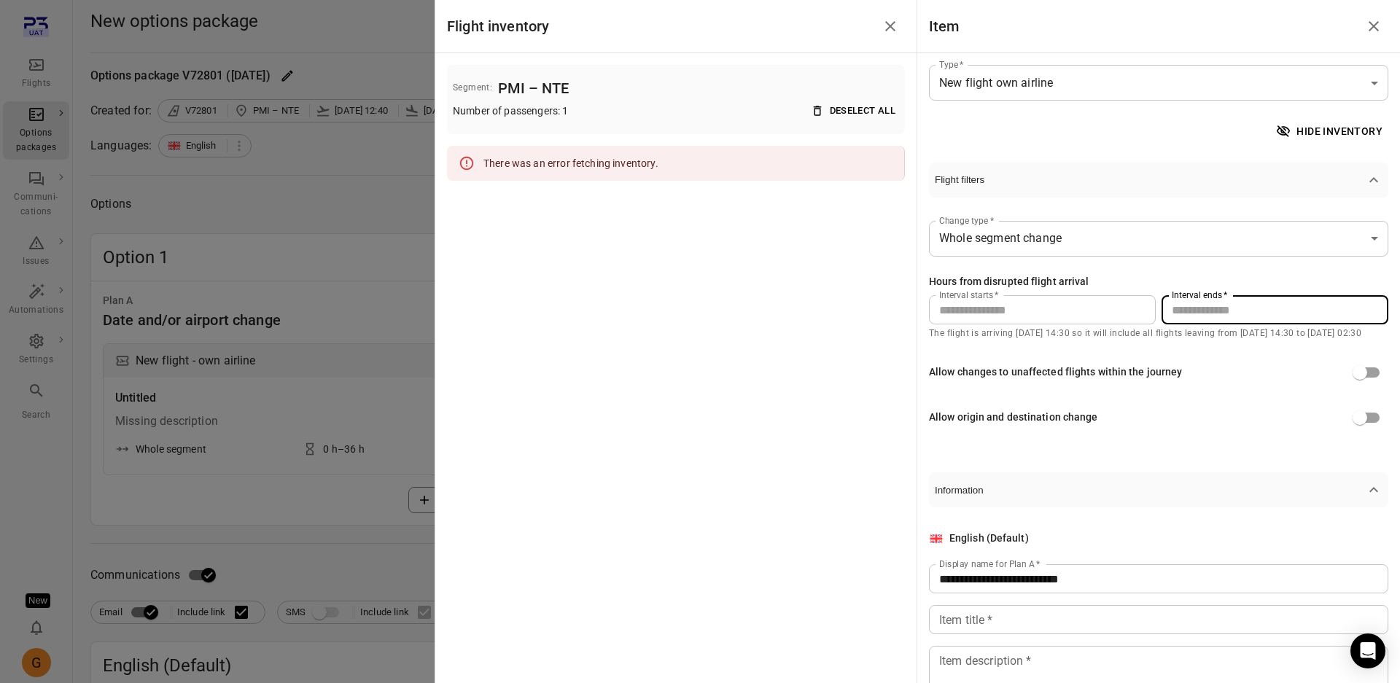  I want to click on label: Interval ends, so click(1200, 295).